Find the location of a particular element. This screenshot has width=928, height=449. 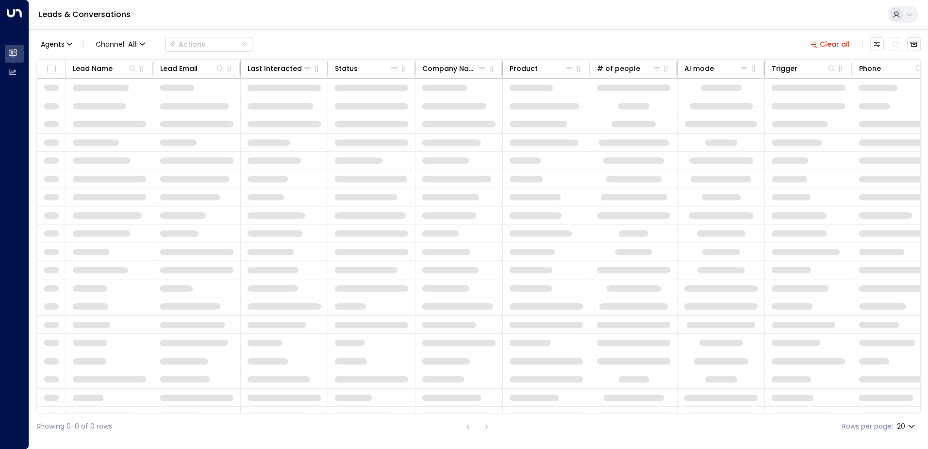

div: Actions is located at coordinates (187, 44).